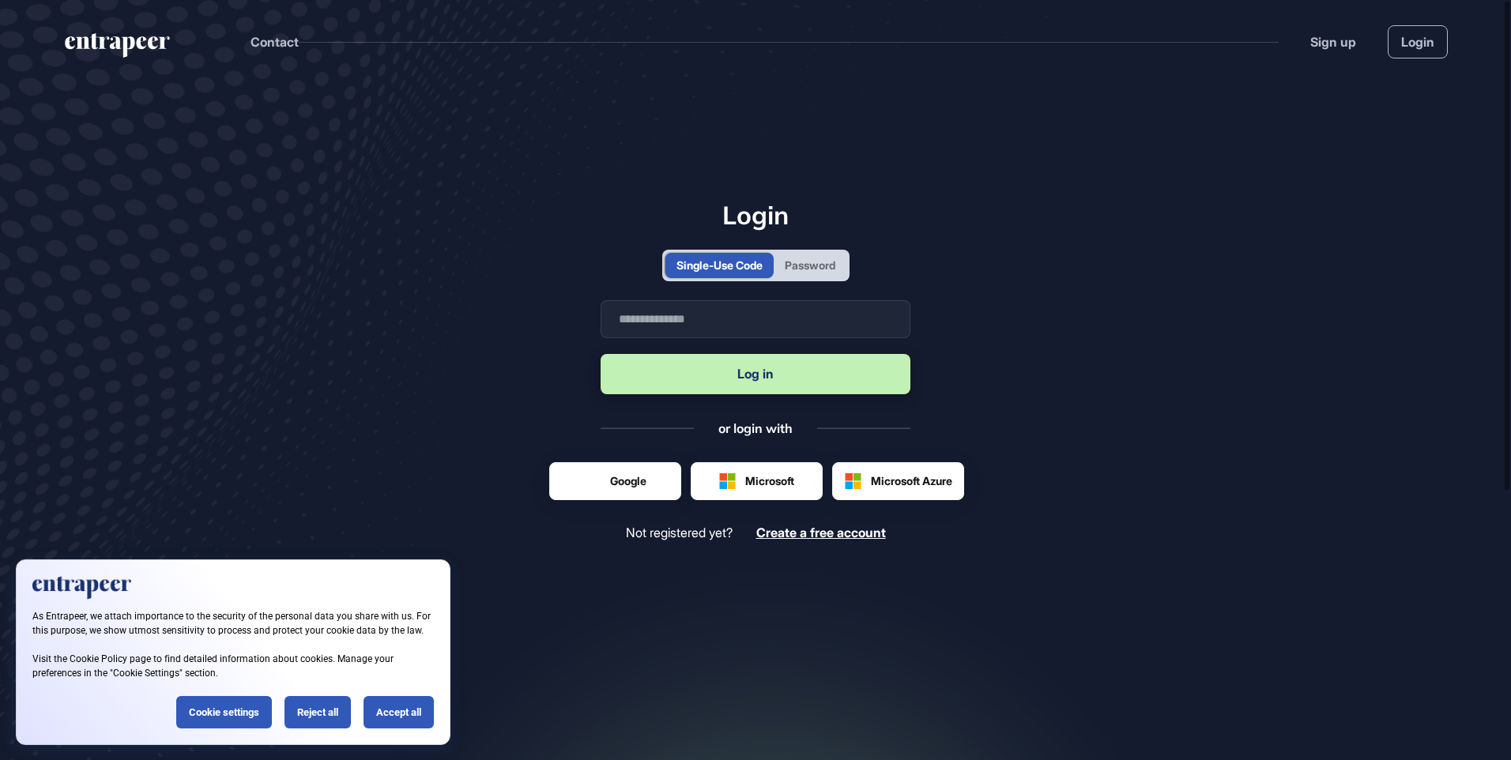 The width and height of the screenshot is (1511, 760). What do you see at coordinates (756, 374) in the screenshot?
I see `button: Log in` at bounding box center [756, 374].